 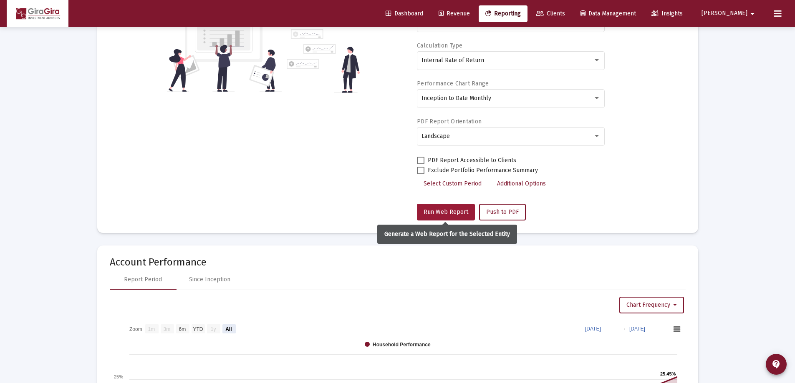 I want to click on text: 1m, so click(x=151, y=329).